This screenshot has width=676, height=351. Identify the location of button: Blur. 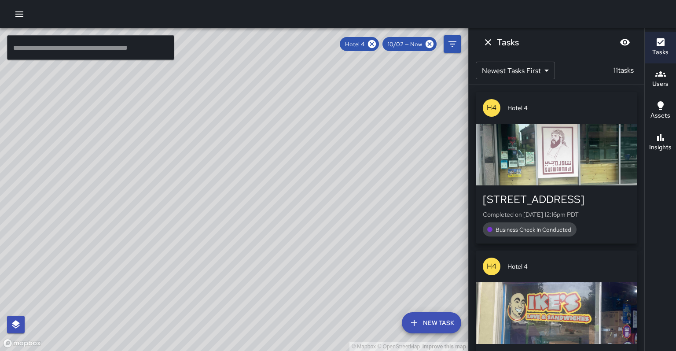
(625, 42).